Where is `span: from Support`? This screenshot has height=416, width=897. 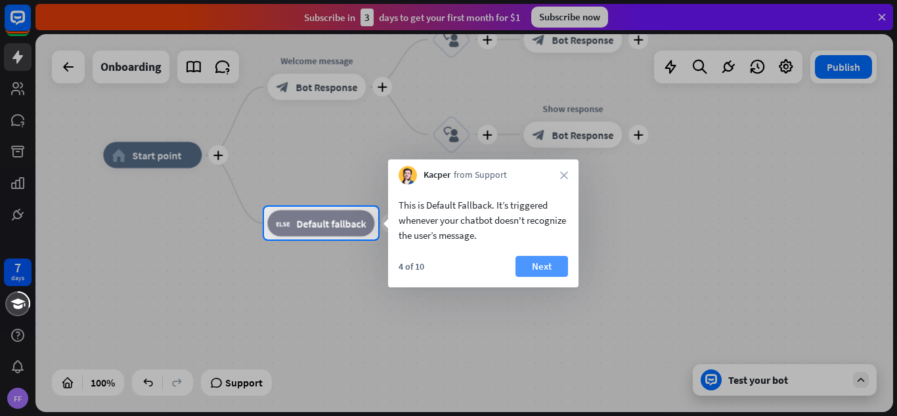 span: from Support is located at coordinates (480, 175).